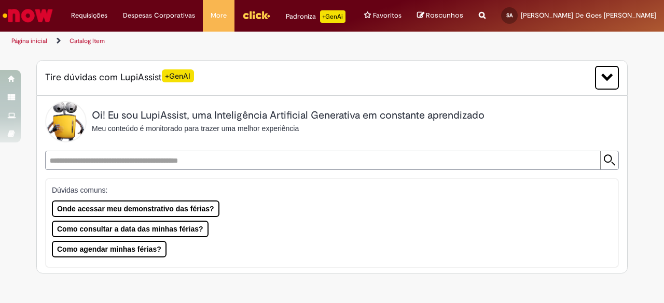 This screenshot has height=303, width=664. I want to click on span: +GenAI, so click(178, 76).